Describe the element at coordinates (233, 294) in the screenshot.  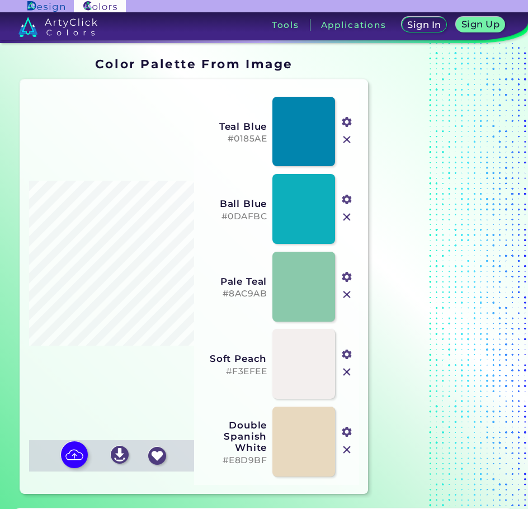
I see `h5: #8AC9AB` at that location.